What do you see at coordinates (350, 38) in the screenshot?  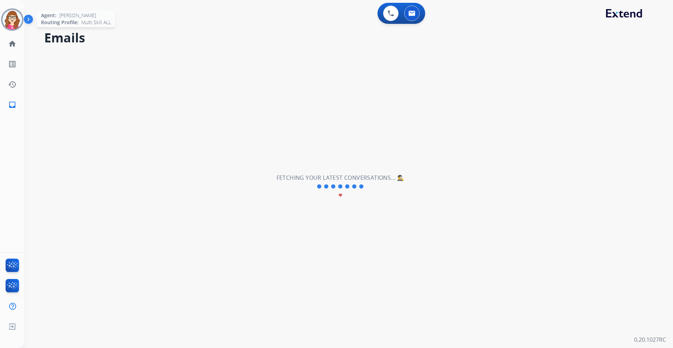 I see `h2: Emails` at bounding box center [350, 38].